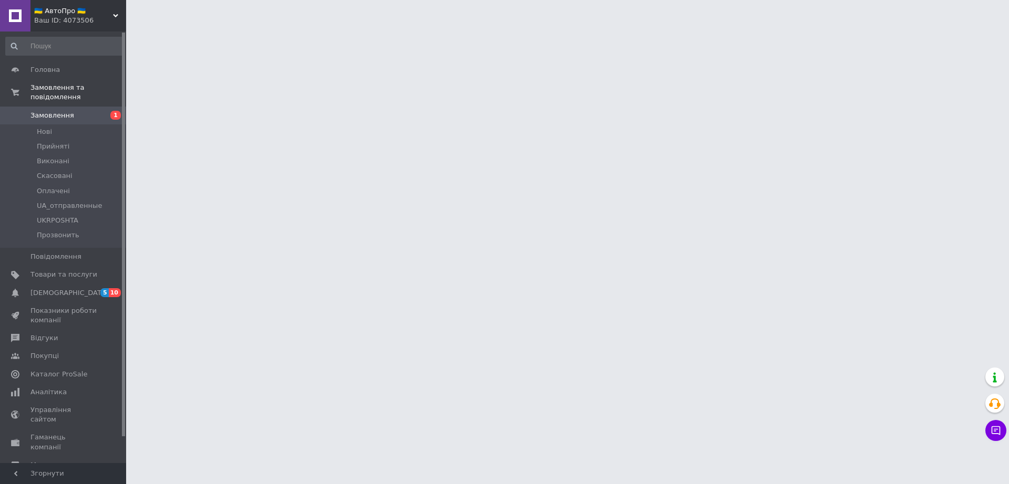 This screenshot has width=1009, height=484. Describe the element at coordinates (44, 132) in the screenshot. I see `span: Нові` at that location.